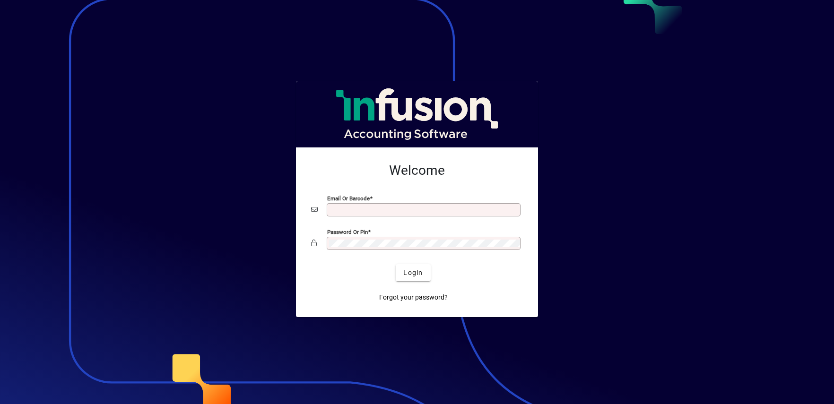  I want to click on mat-label: Password or Pin, so click(348, 232).